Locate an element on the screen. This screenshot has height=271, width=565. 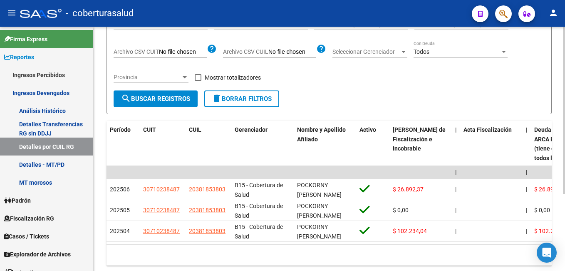
span: Acta Fiscalización is located at coordinates (488, 129).